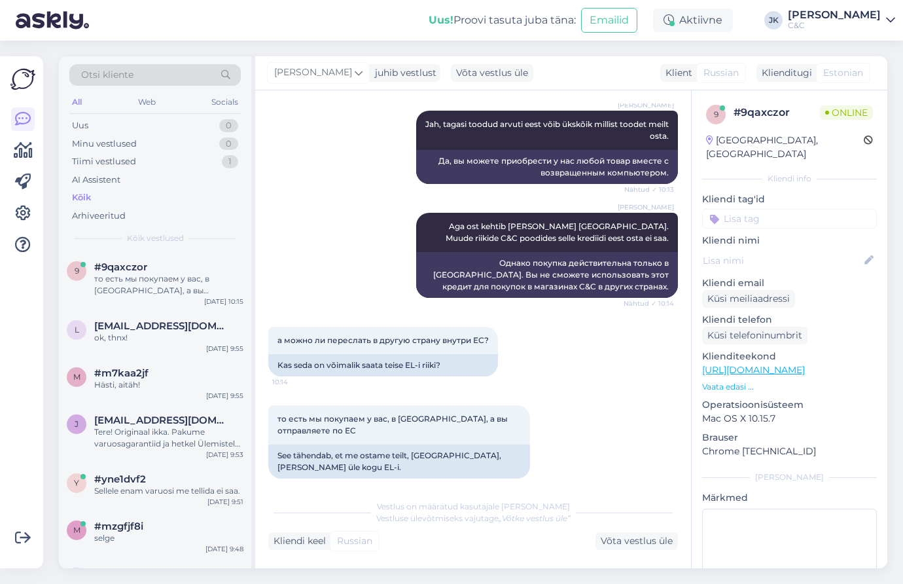 The image size is (903, 584). Describe the element at coordinates (169, 338) in the screenshot. I see `div: ok, thnx!` at that location.